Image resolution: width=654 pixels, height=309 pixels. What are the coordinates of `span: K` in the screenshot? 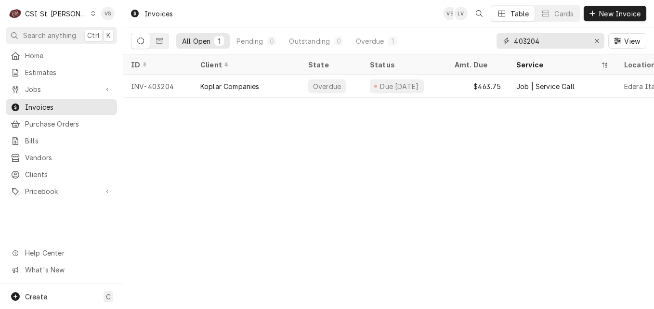 It's located at (108, 35).